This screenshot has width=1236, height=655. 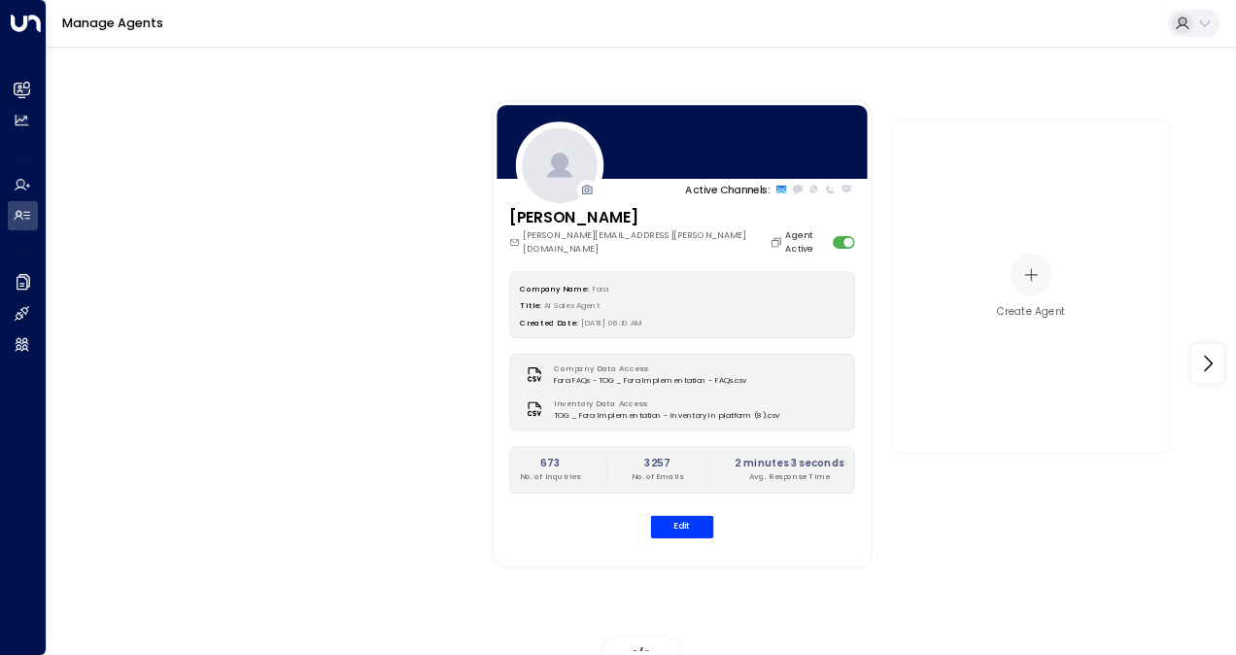 What do you see at coordinates (549, 477) in the screenshot?
I see `p: No. of Inquiries` at bounding box center [549, 477].